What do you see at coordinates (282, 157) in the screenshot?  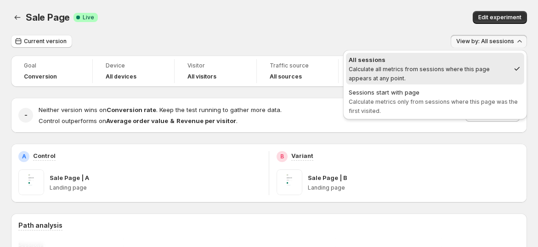 I see `h2: B` at bounding box center [282, 157].